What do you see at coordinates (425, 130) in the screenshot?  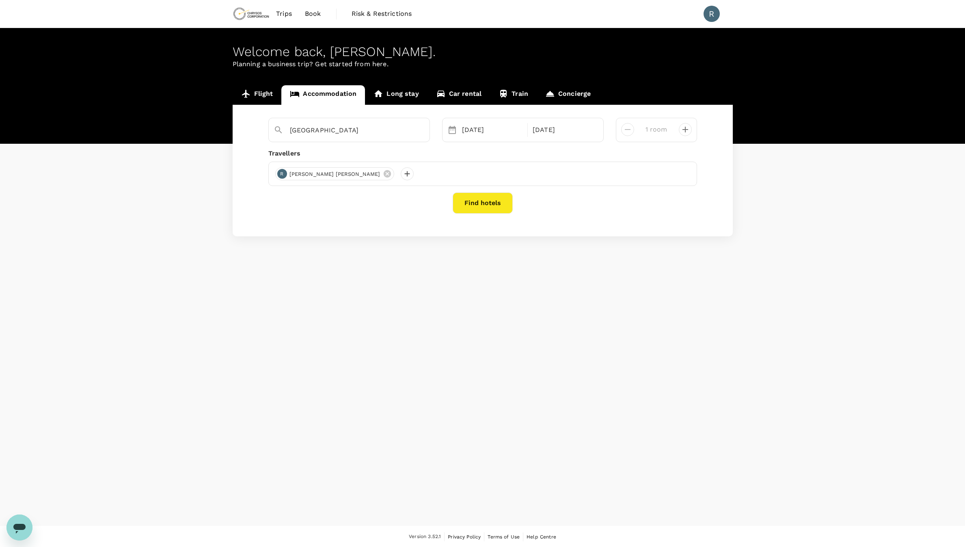 I see `button: Open` at bounding box center [425, 130].